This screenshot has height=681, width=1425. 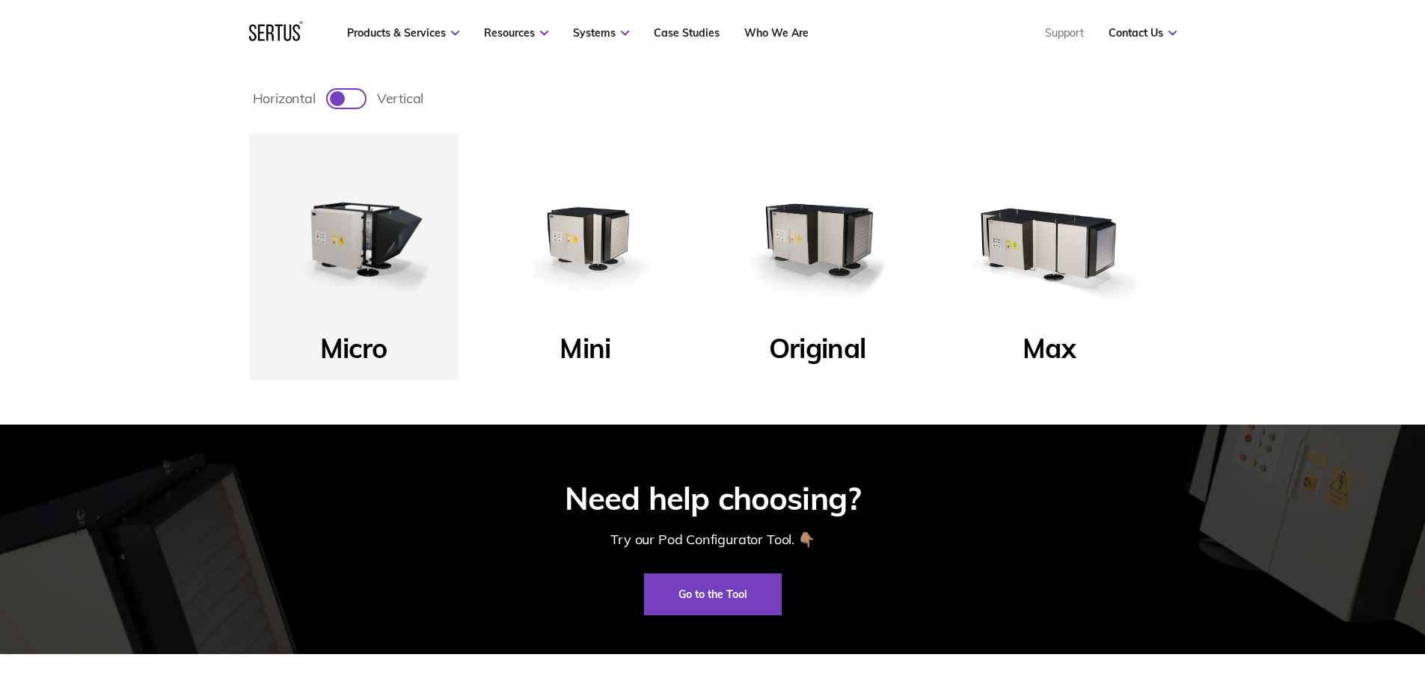 I want to click on span: horizontal, so click(x=284, y=98).